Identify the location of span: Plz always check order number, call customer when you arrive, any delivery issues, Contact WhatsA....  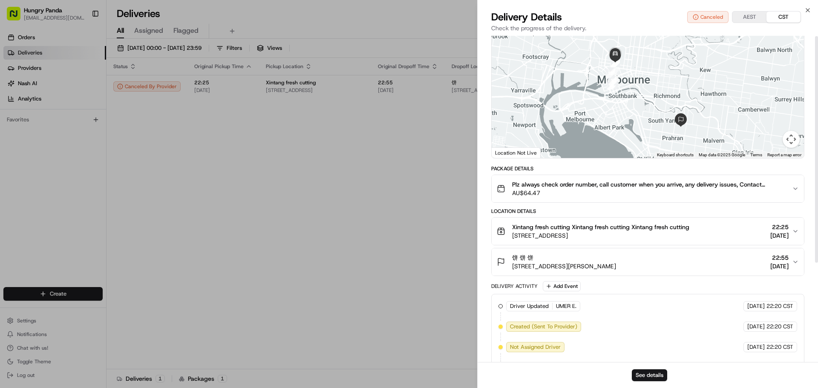
(648, 184).